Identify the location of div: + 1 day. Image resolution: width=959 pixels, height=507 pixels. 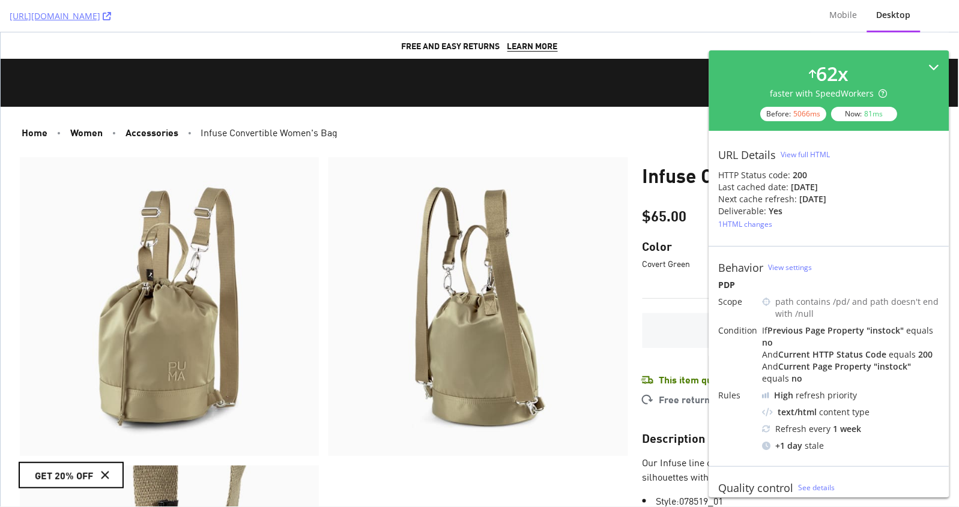
(789, 446).